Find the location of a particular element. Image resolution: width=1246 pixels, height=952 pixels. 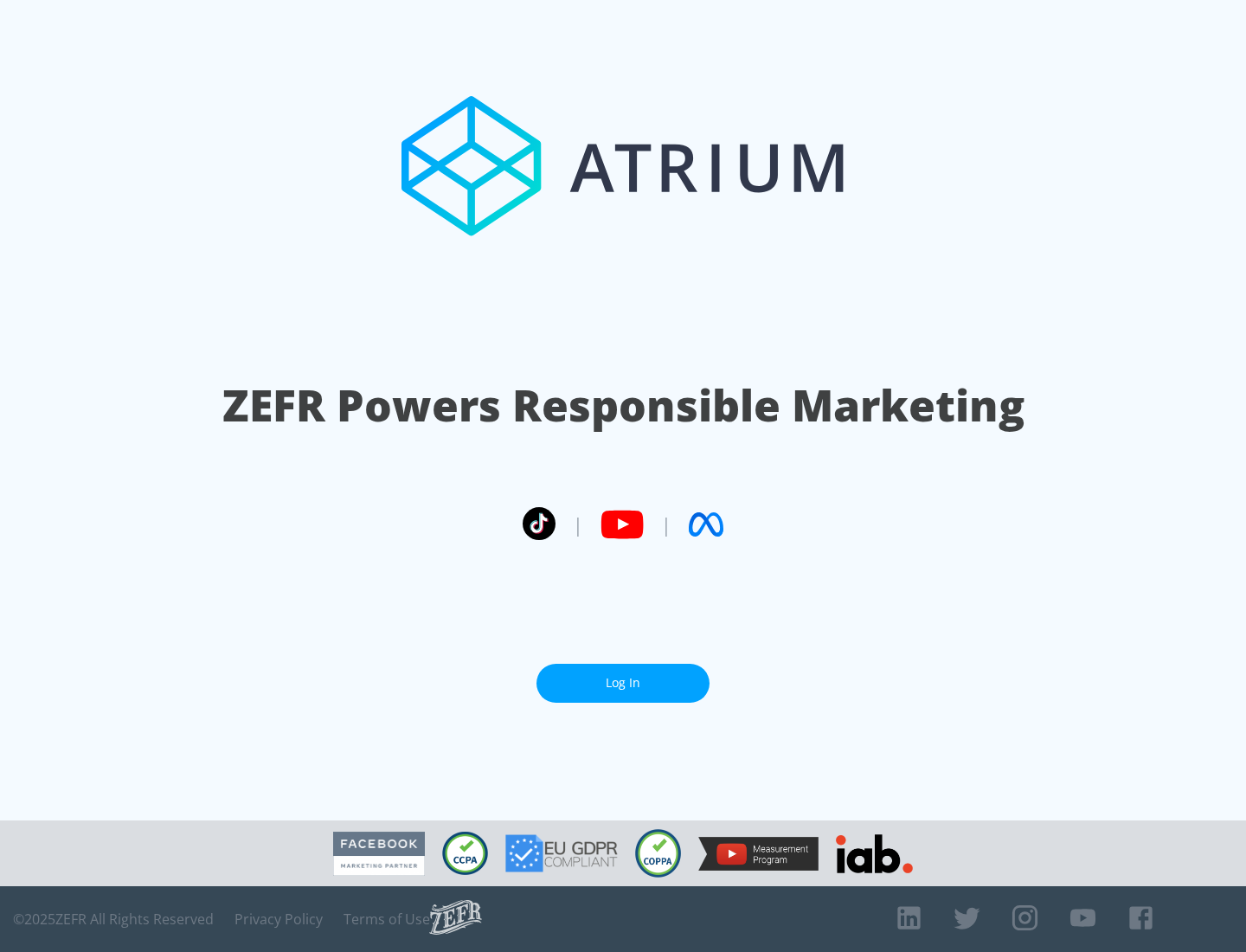

a: Terms of Use is located at coordinates (387, 919).